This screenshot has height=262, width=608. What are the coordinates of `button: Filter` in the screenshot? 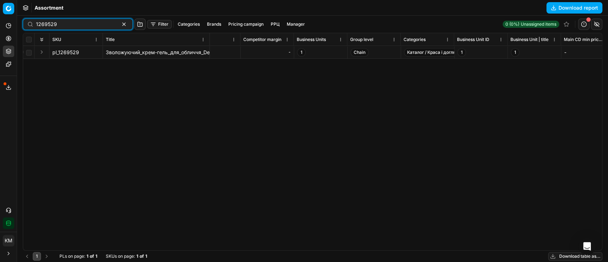 It's located at (159, 24).